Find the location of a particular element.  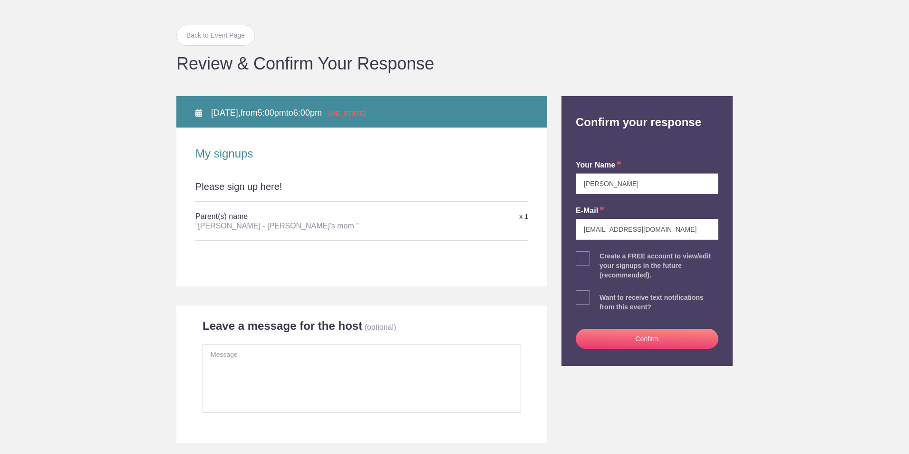

label: E-mail is located at coordinates (590, 211).